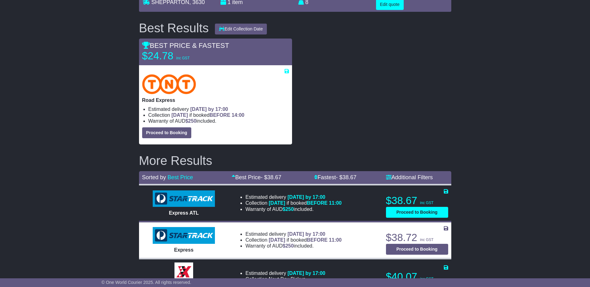  What do you see at coordinates (184, 236) in the screenshot?
I see `img: StarTrack: Express` at bounding box center [184, 236].